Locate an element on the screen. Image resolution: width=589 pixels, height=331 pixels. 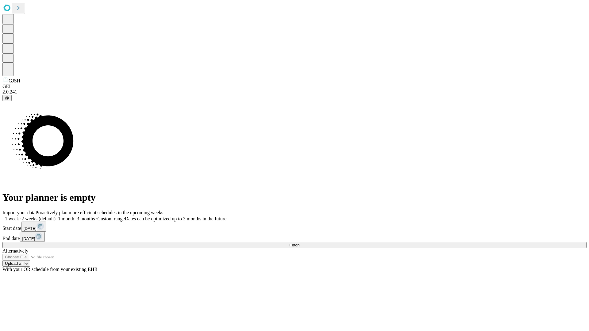
span: 3 months is located at coordinates (86, 219).